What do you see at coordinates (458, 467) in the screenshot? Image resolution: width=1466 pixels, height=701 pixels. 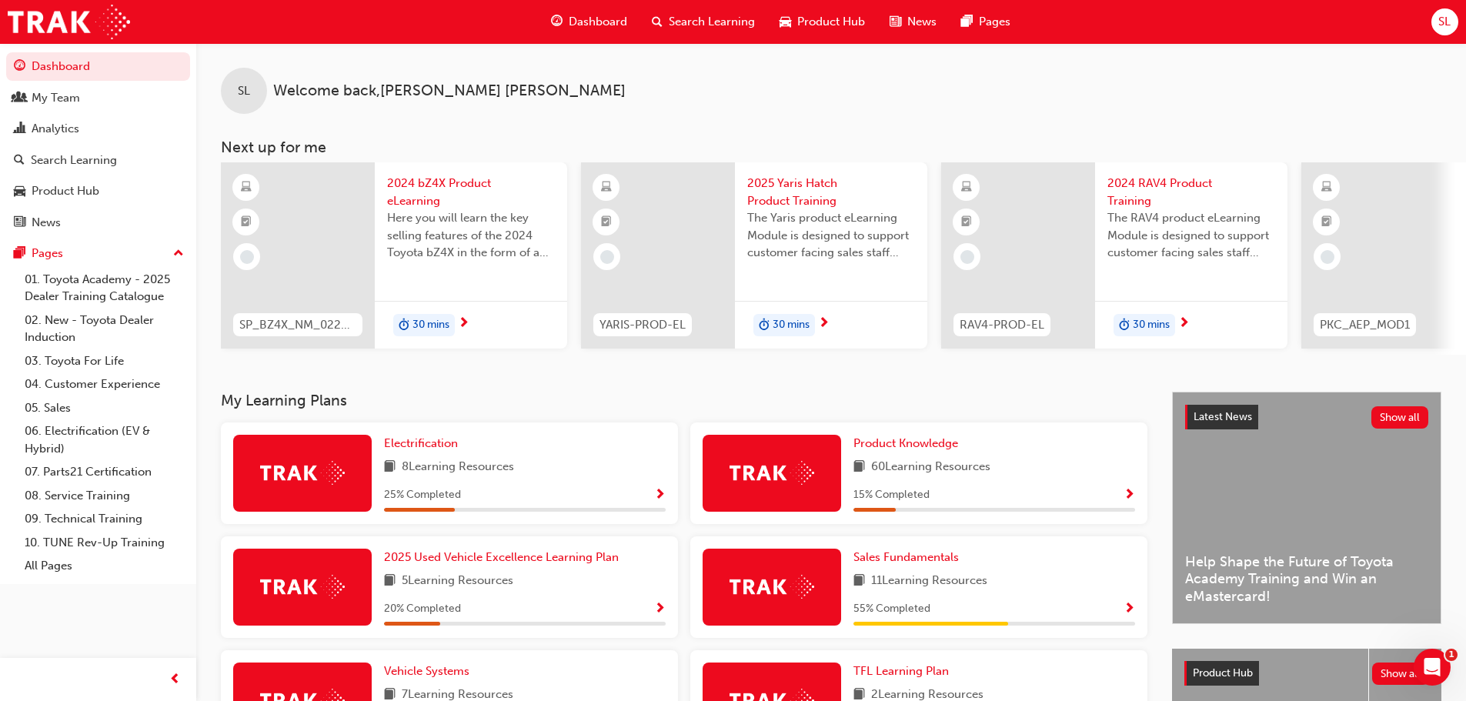 I see `span: 8 Learning Resources` at bounding box center [458, 467].